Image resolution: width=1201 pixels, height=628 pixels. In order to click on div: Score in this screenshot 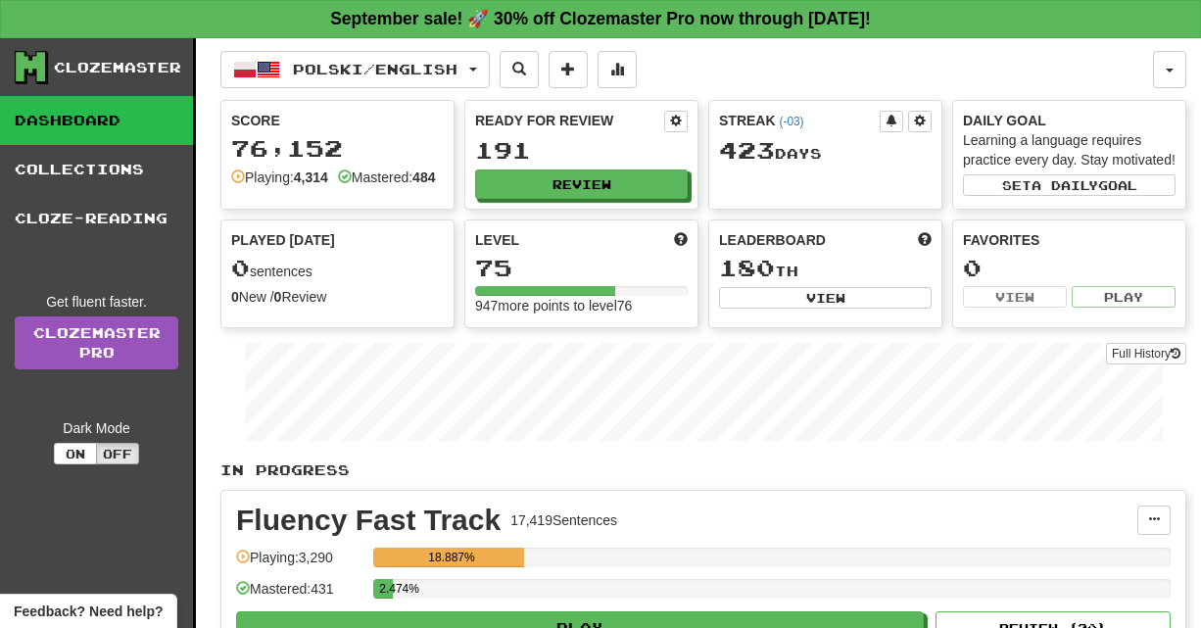, I will do `click(337, 120)`.